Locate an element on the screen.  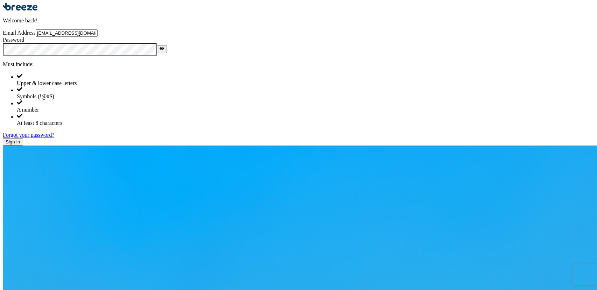
span: At least 8 characters is located at coordinates (40, 123).